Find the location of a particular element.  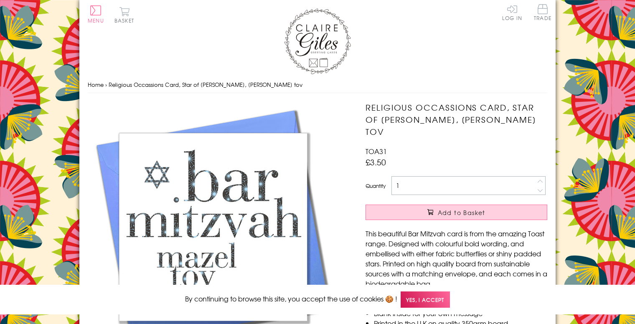

nav: breadcrumbs is located at coordinates (318, 85).